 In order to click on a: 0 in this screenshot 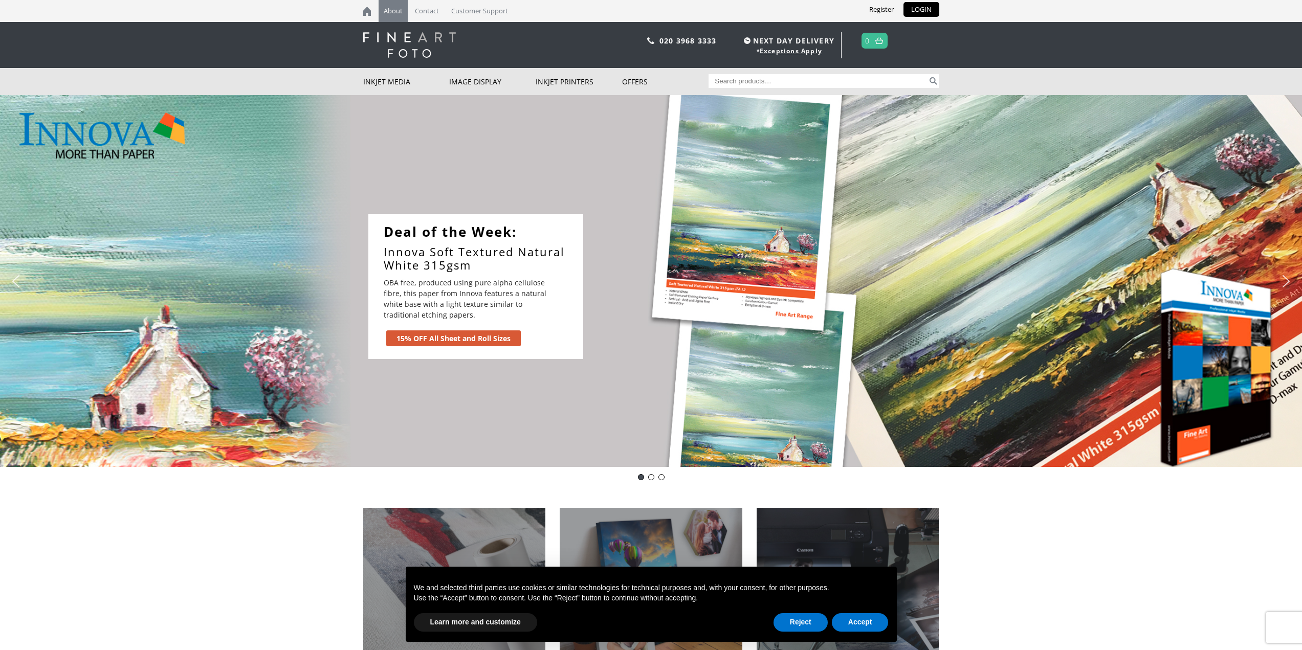, I will do `click(867, 40)`.